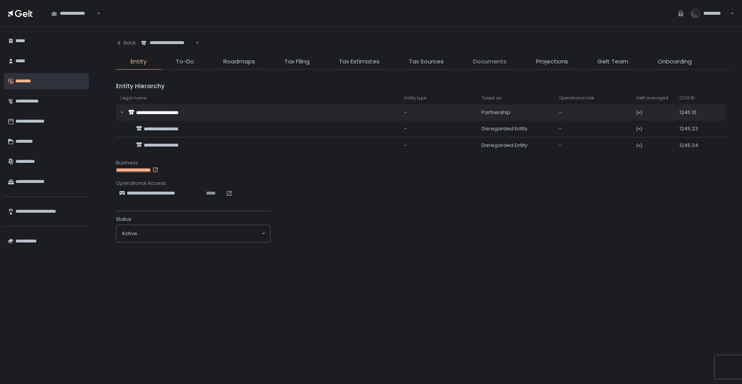 This screenshot has width=742, height=384. I want to click on div: Operational Access, so click(424, 183).